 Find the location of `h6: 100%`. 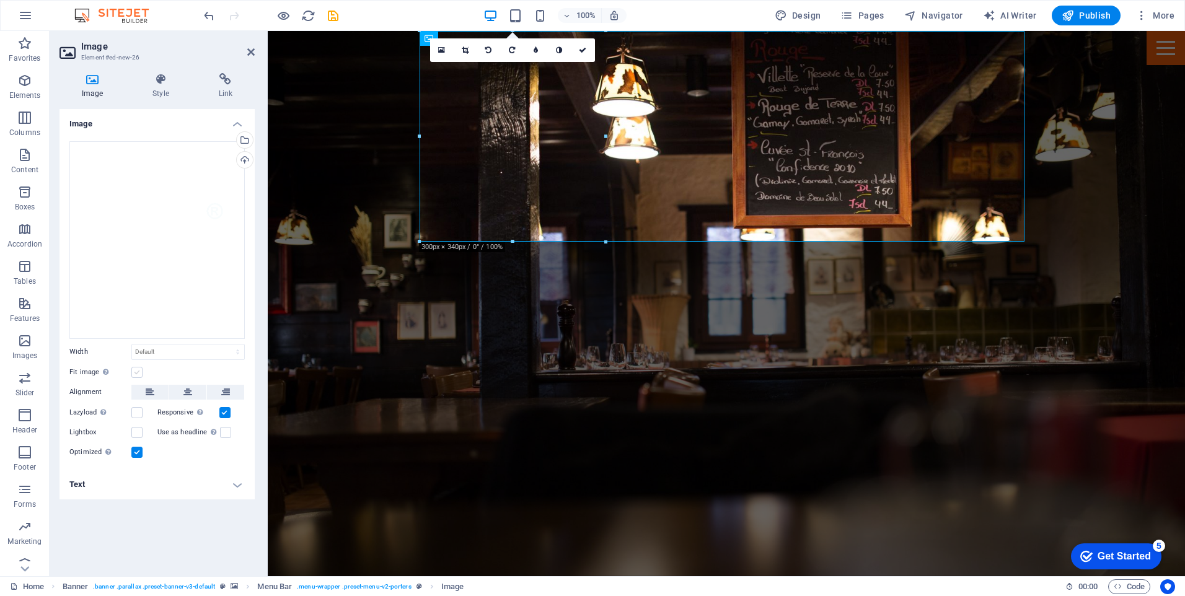

h6: 100% is located at coordinates (586, 15).